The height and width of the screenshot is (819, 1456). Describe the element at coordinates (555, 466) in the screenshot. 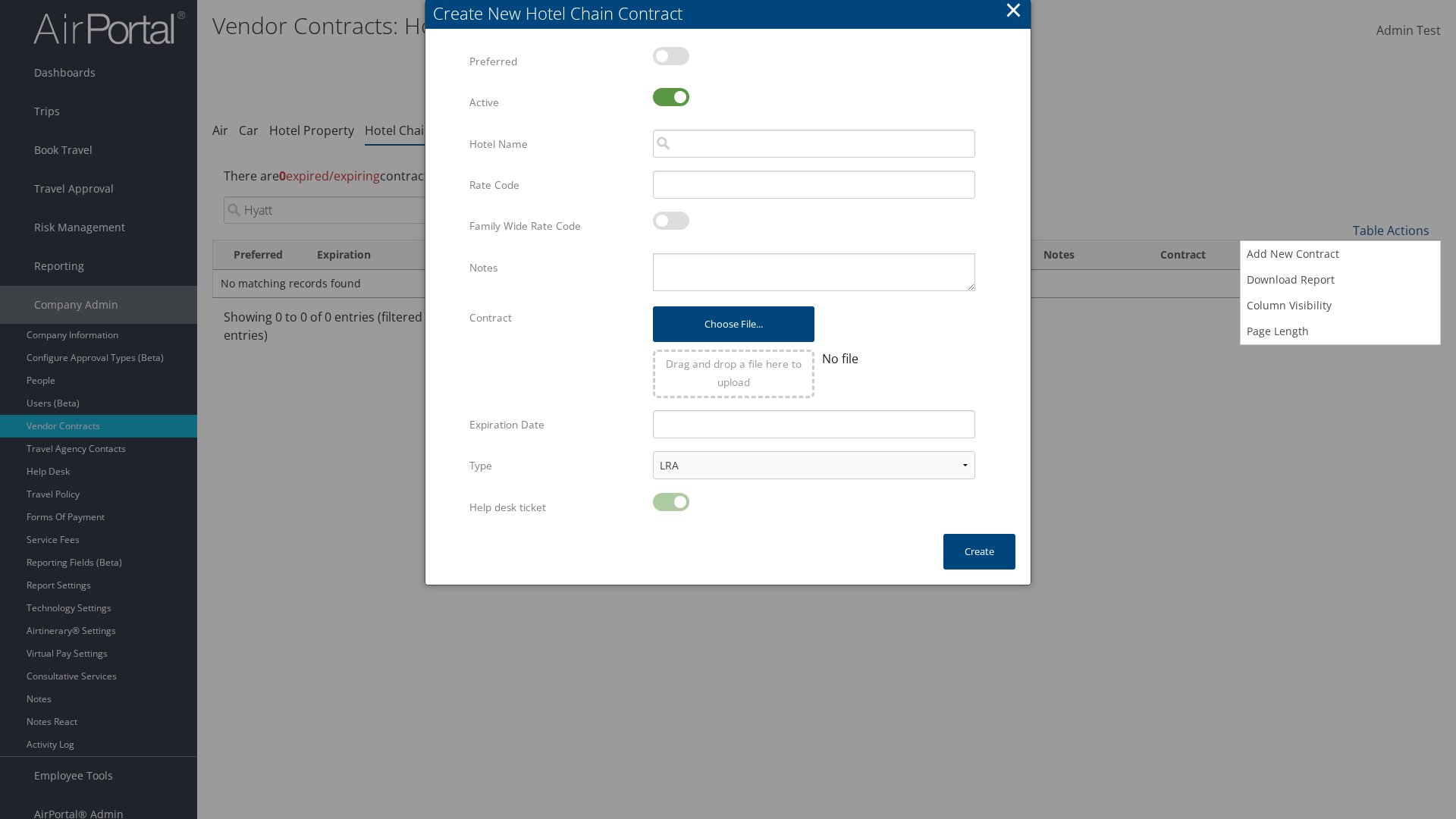

I see `label: Type` at that location.